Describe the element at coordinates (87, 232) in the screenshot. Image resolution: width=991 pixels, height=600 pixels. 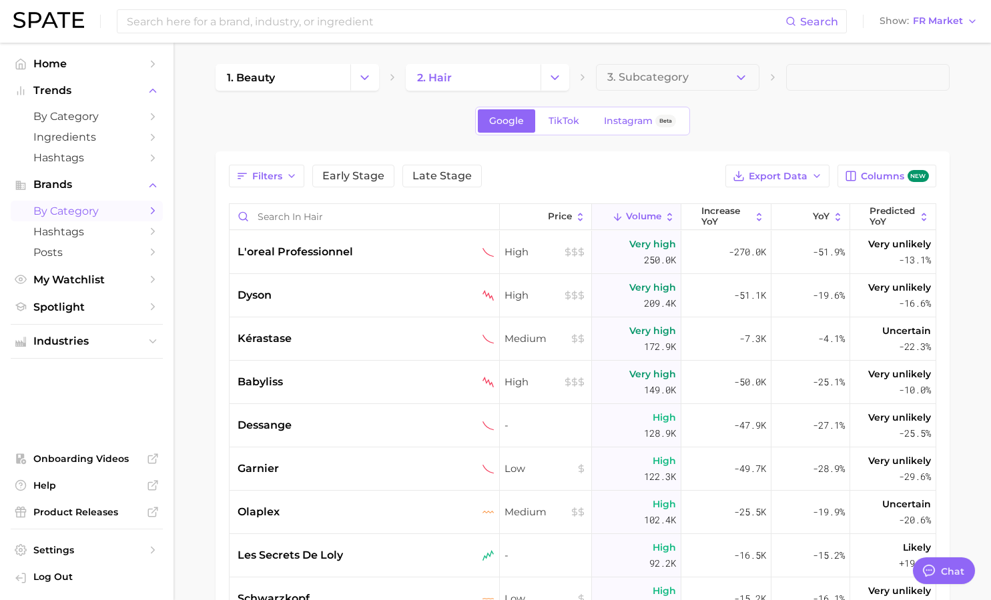
I see `a: Hashtags` at that location.